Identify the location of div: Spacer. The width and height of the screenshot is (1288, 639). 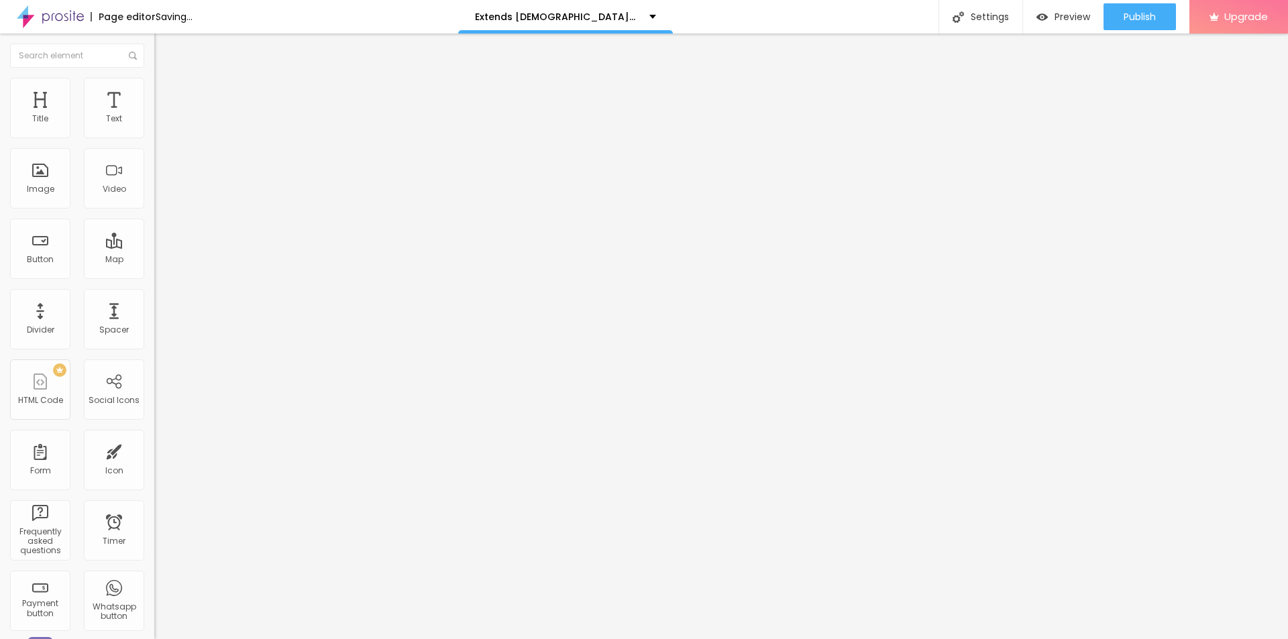
(114, 330).